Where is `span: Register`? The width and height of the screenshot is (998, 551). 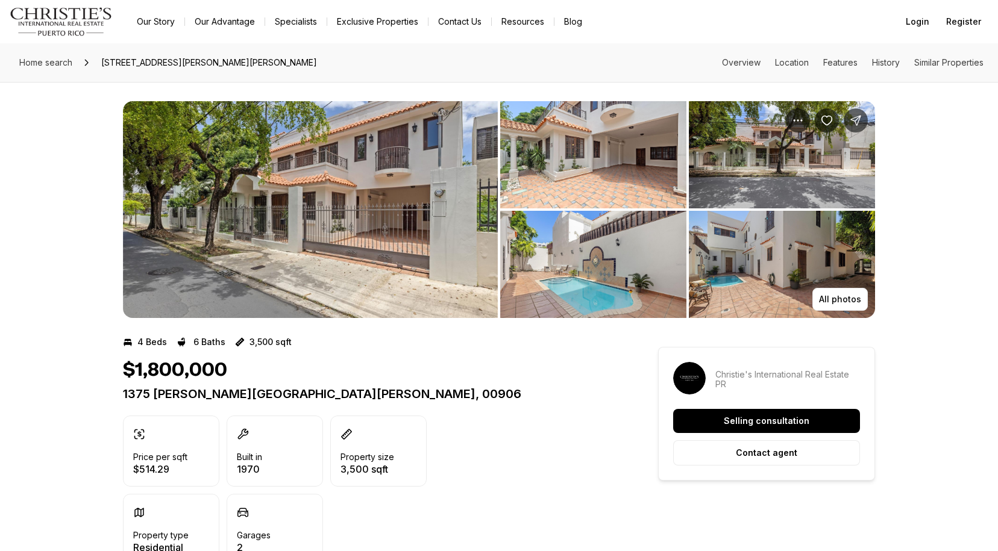
span: Register is located at coordinates (963, 22).